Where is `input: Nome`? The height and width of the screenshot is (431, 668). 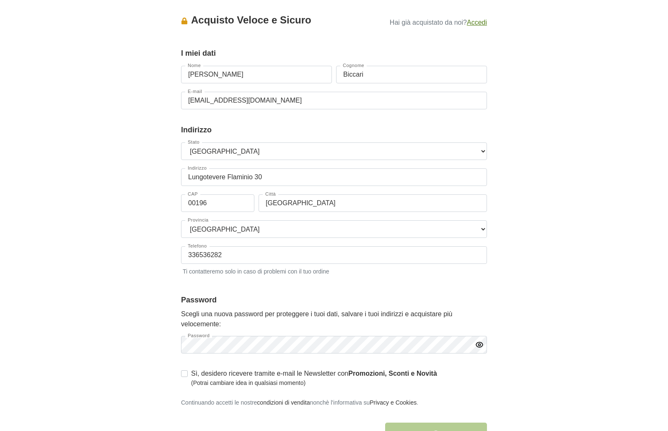 input: Nome is located at coordinates (256, 75).